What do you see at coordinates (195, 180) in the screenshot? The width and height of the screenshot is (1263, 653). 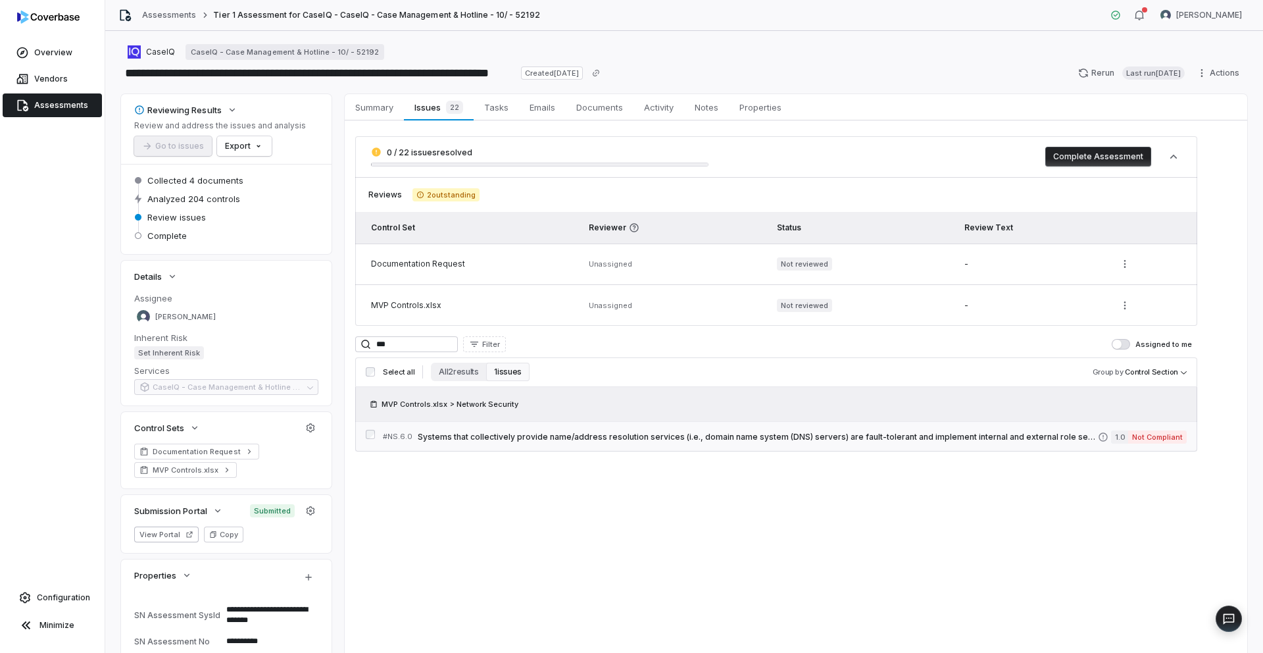 I see `span: Collected 4 documents` at bounding box center [195, 180].